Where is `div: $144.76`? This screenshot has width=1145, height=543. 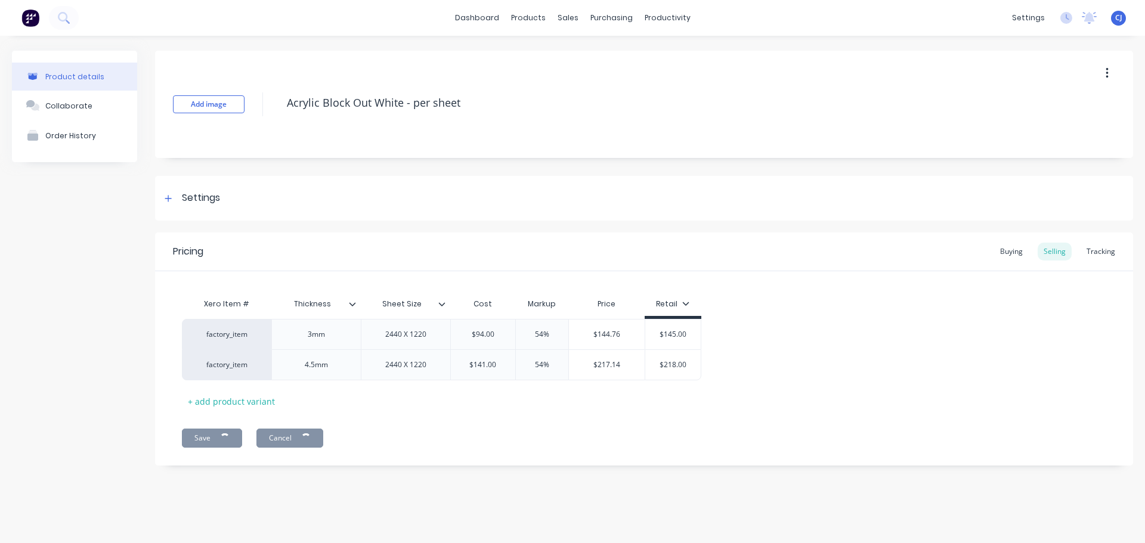
div: $144.76 is located at coordinates (606, 335).